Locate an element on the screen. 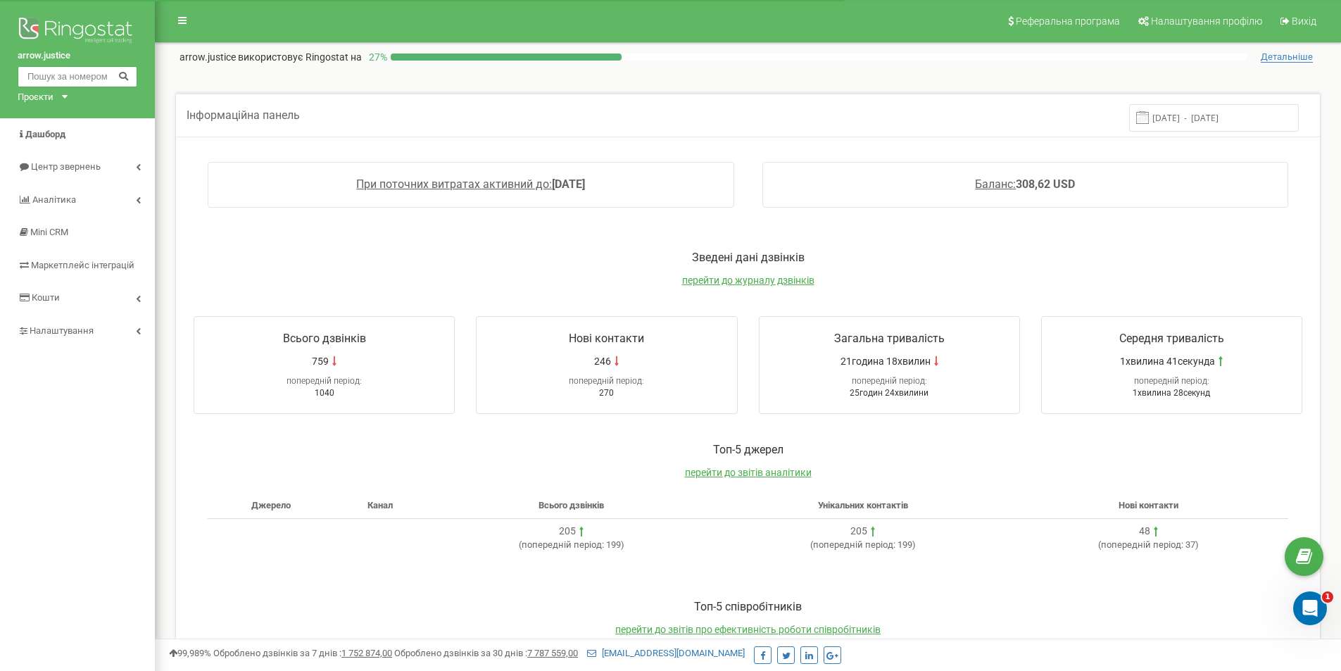 This screenshot has width=1341, height=671. span: 99,989% is located at coordinates (190, 652).